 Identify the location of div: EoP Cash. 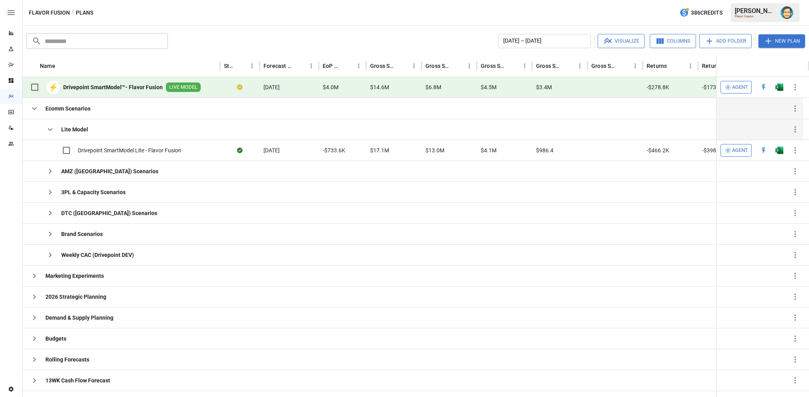
(332, 66).